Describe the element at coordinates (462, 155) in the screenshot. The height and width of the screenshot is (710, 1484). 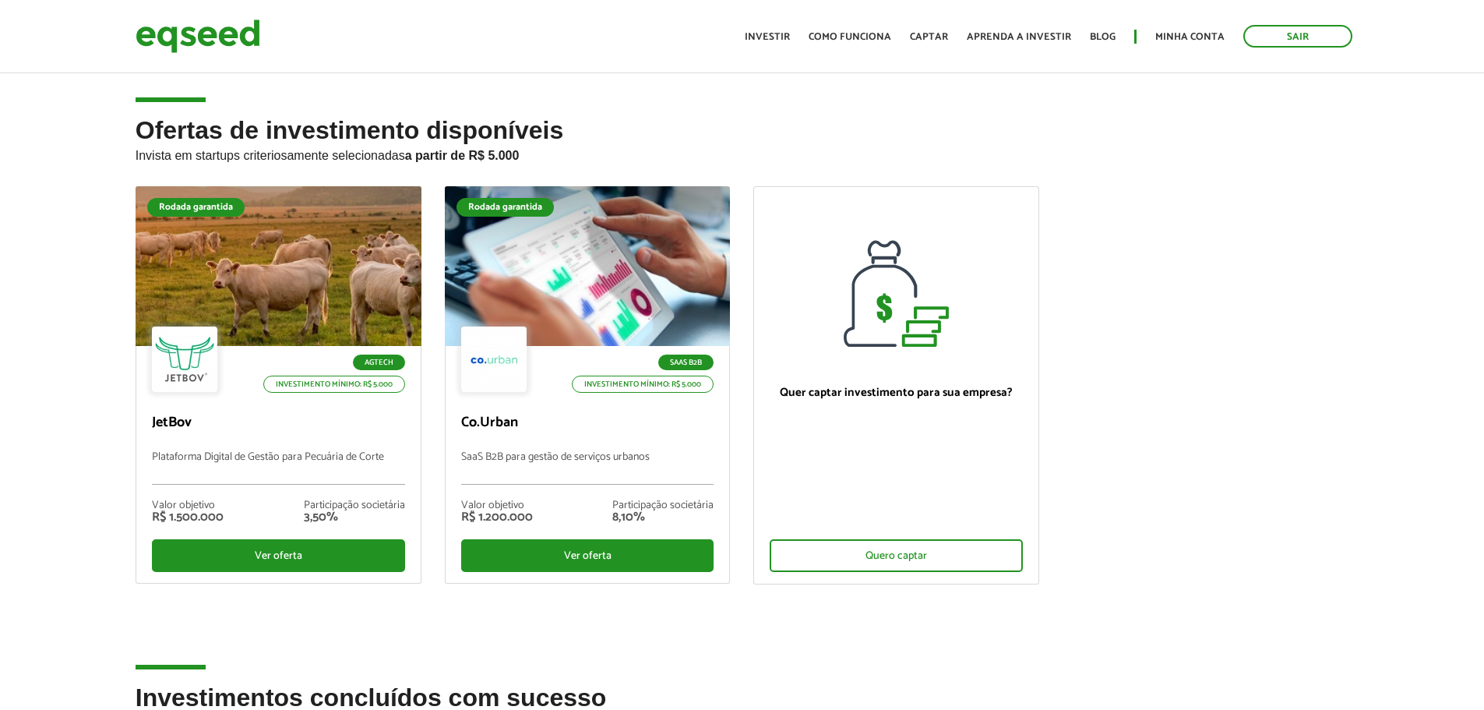
I see `strong: a partir de R$ 5.000` at that location.